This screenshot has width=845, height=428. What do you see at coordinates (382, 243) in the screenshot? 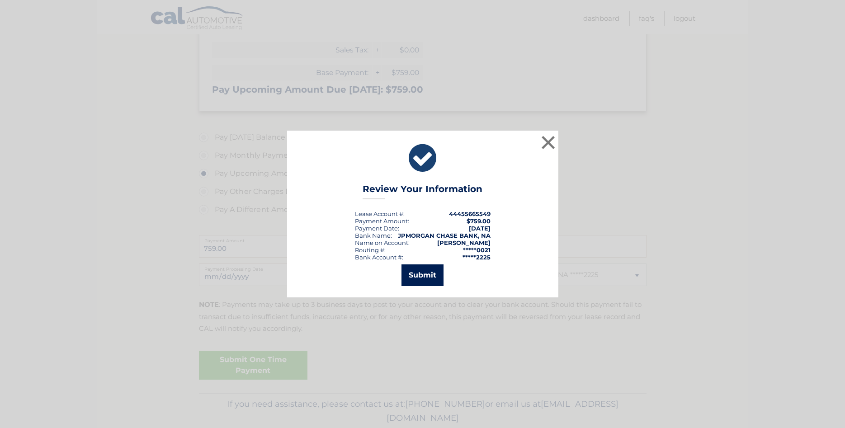
I see `div: Name on Account:` at bounding box center [382, 243].